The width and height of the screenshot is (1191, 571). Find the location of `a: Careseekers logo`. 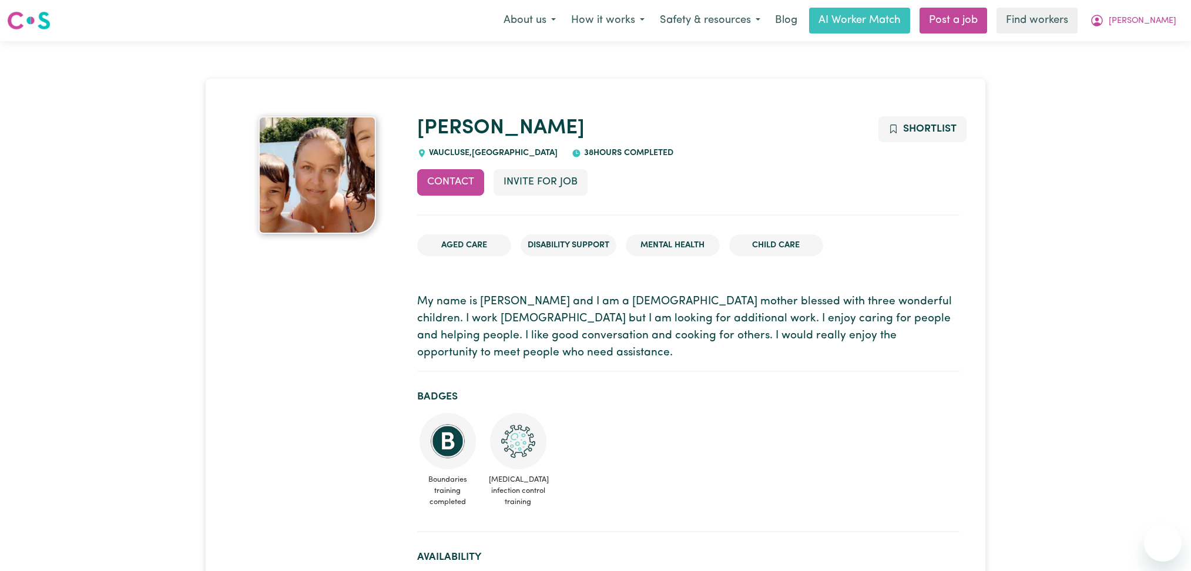

a: Careseekers logo is located at coordinates (29, 21).